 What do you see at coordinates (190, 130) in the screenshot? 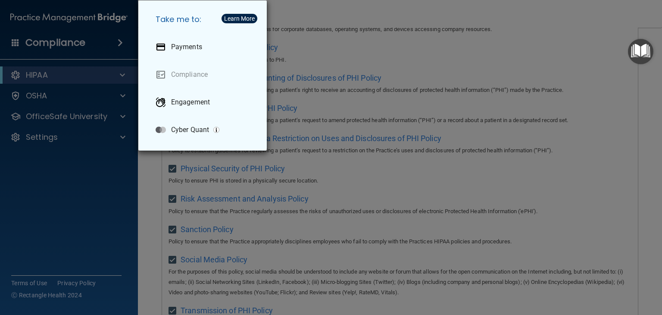
I see `p: Cyber Quant` at bounding box center [190, 130].